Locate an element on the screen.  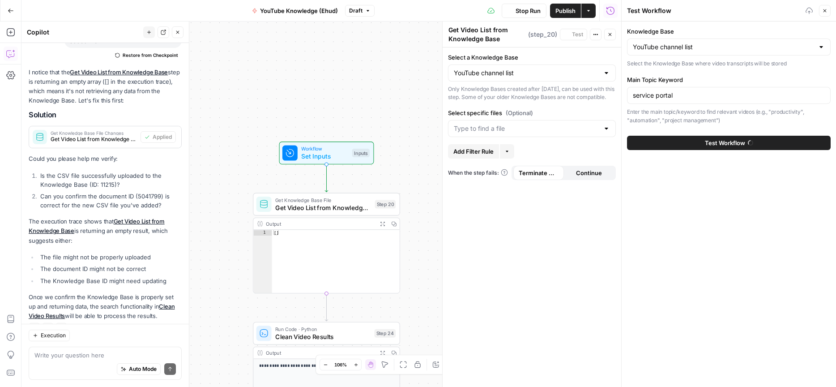
div: Step 20 is located at coordinates (385, 204).